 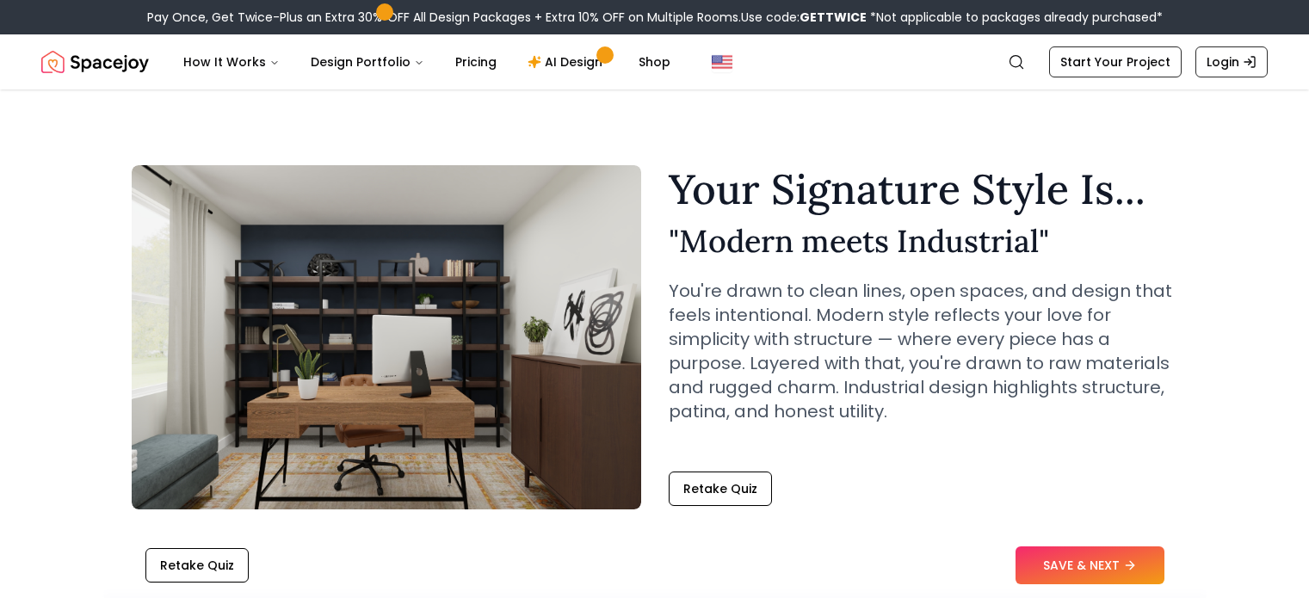 What do you see at coordinates (833, 17) in the screenshot?
I see `b: GETTWICE` at bounding box center [833, 17].